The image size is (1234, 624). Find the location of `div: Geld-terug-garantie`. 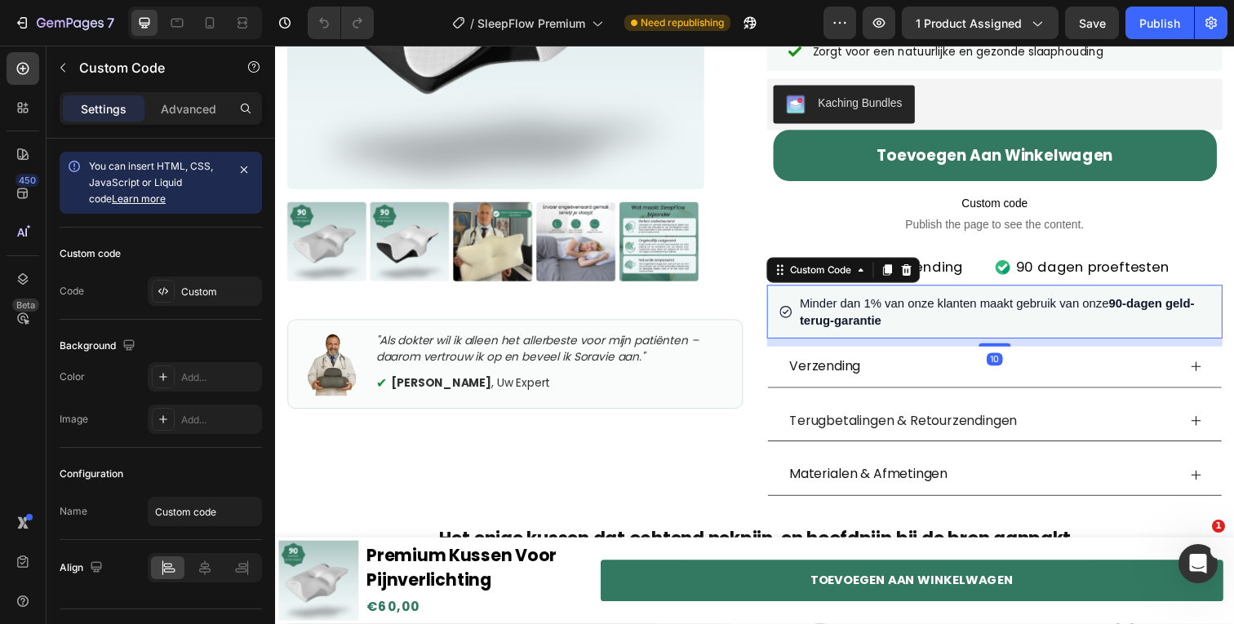

div: Geld-terug-garantie is located at coordinates (734, 272).